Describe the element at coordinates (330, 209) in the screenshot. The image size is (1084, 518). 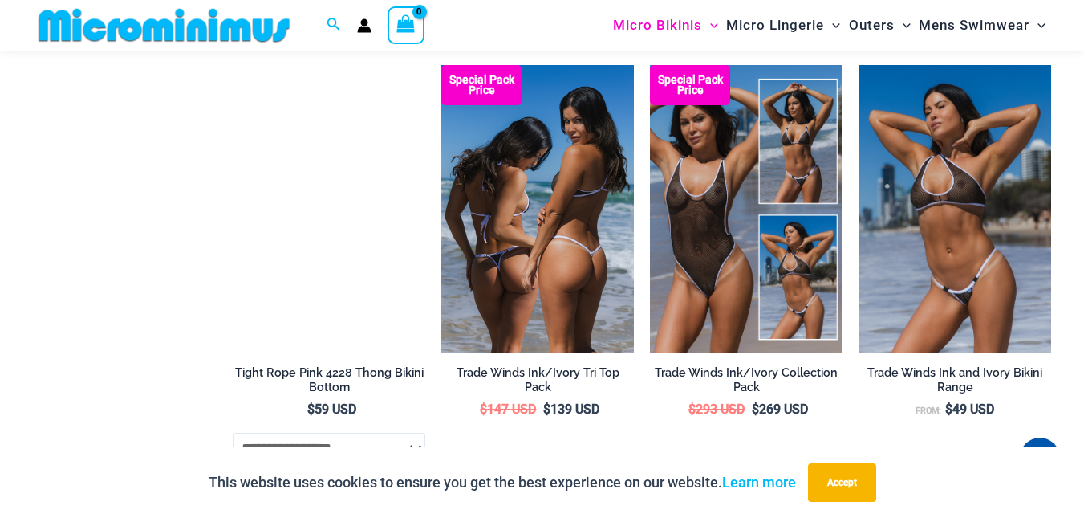
I see `img: Tight Rope Pink 4228 Thong 01` at that location.